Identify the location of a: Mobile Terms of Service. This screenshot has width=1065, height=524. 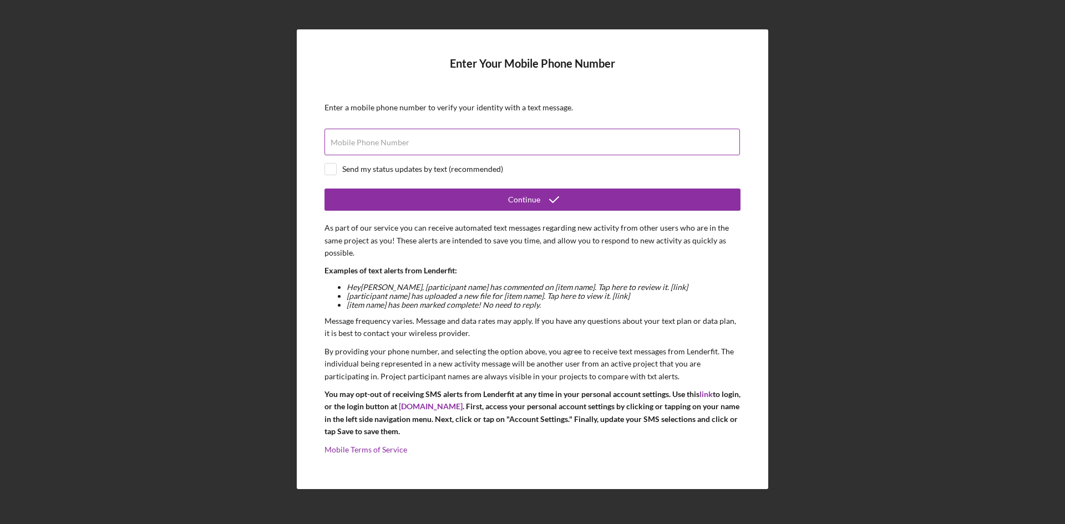
(366, 449).